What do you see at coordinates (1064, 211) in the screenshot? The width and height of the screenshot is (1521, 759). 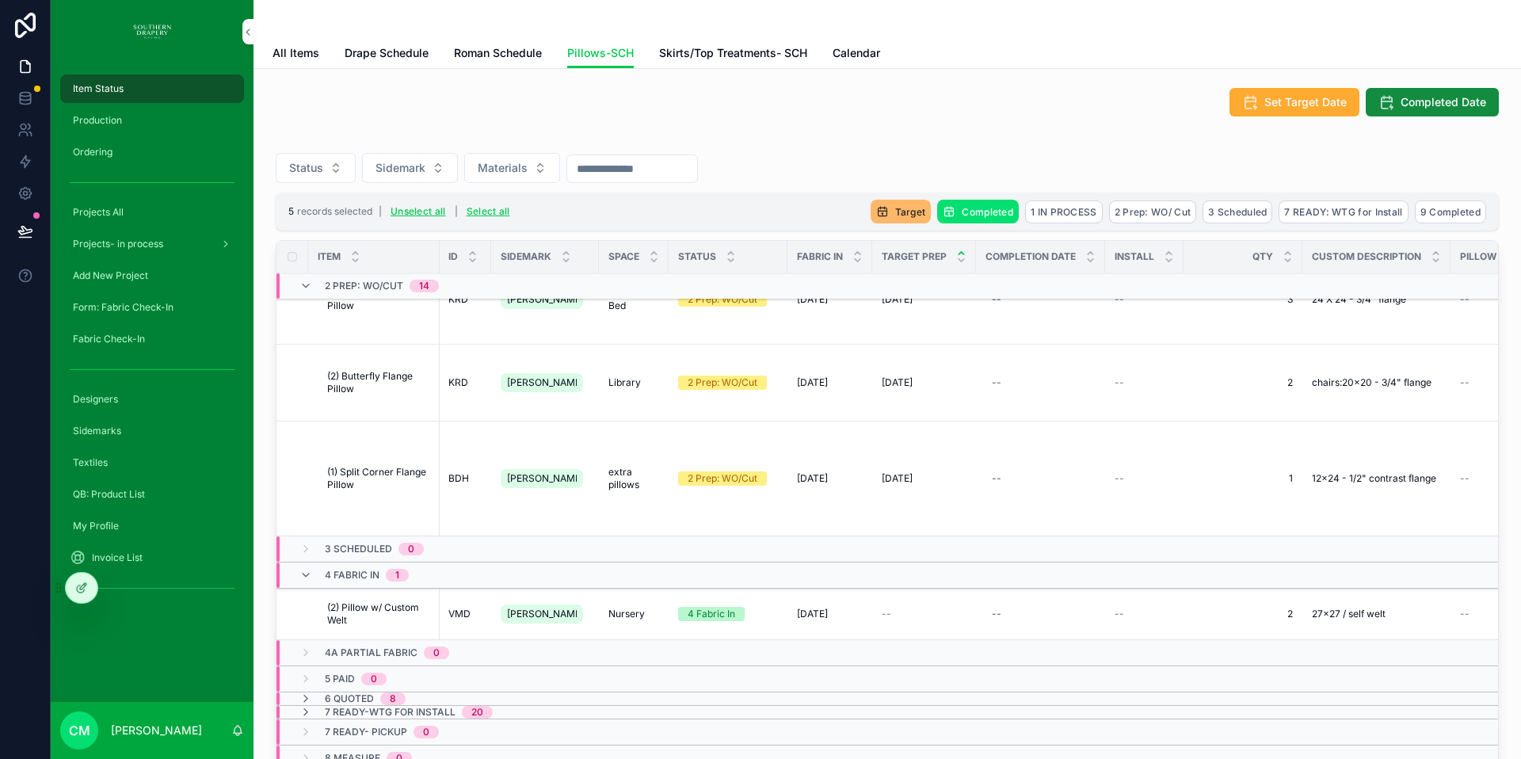 I see `button: 1 IN PROCESS` at bounding box center [1064, 211].